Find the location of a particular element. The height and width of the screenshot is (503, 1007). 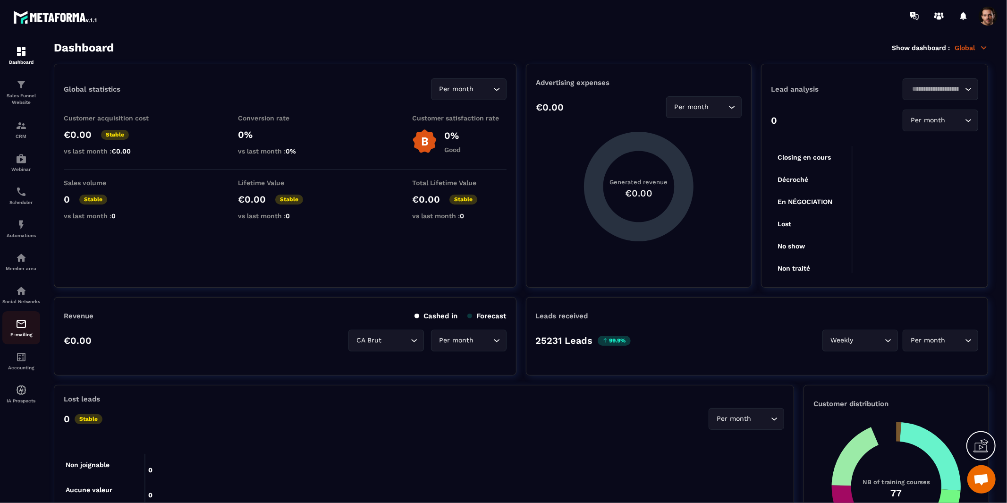

p: Lost leads is located at coordinates (82, 399).